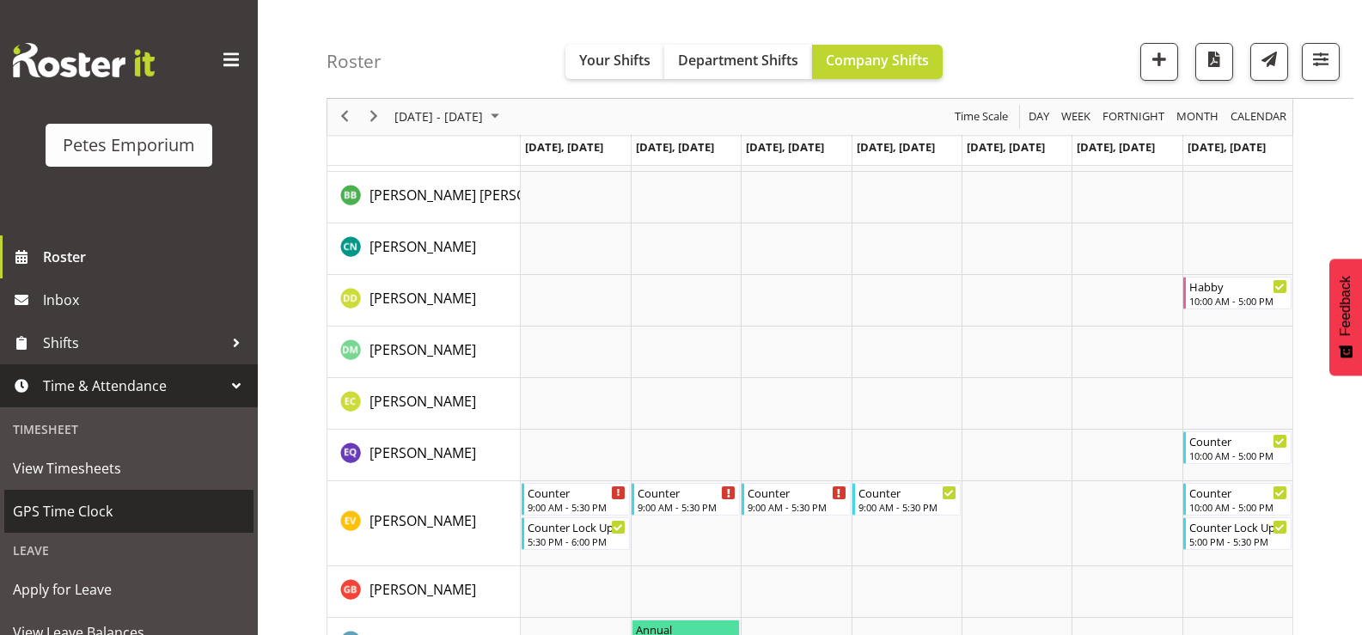 Image resolution: width=1362 pixels, height=635 pixels. What do you see at coordinates (576, 541) in the screenshot?
I see `div: 5:30 PM - 6:00 PM` at bounding box center [576, 541].